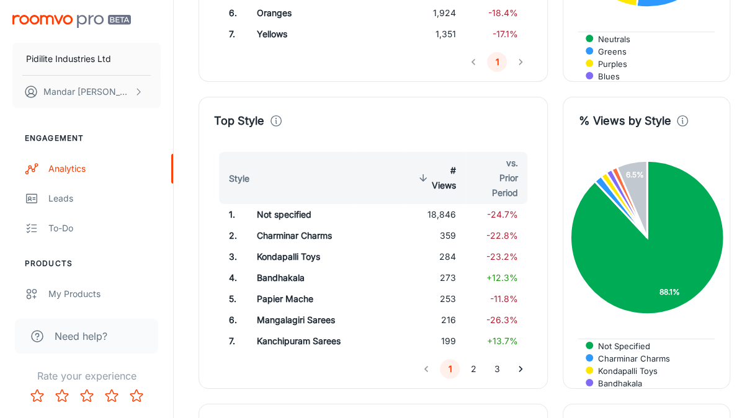 The width and height of the screenshot is (755, 418). I want to click on span: # Views, so click(435, 178).